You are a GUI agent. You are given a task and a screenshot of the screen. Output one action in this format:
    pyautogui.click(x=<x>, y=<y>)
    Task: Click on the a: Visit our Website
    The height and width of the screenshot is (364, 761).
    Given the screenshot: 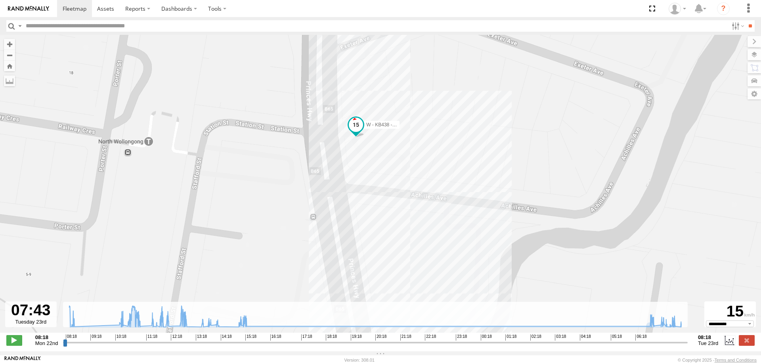 What is the action you would take?
    pyautogui.click(x=23, y=360)
    